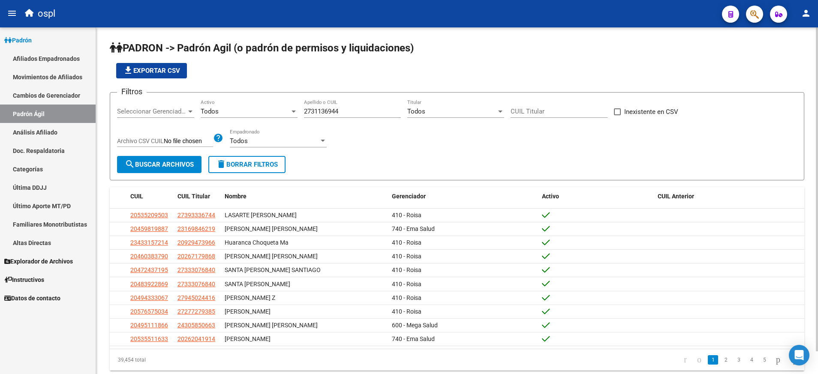 The height and width of the screenshot is (374, 818). Describe the element at coordinates (178, 360) in the screenshot. I see `div: 39,454 total` at that location.